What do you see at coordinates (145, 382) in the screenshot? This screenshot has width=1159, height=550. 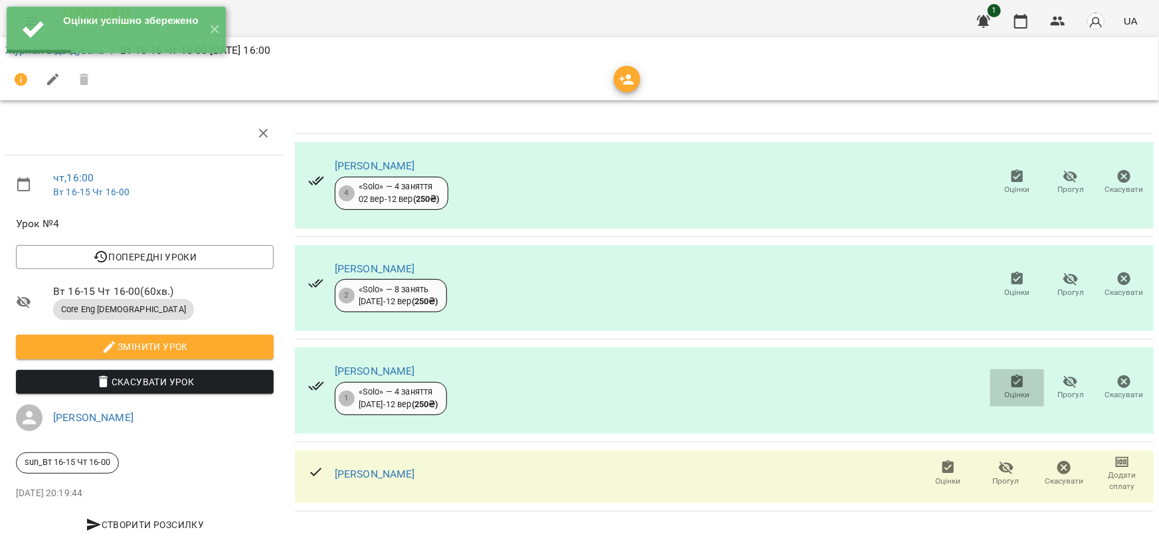 I see `span: Скасувати Урок` at bounding box center [145, 382].